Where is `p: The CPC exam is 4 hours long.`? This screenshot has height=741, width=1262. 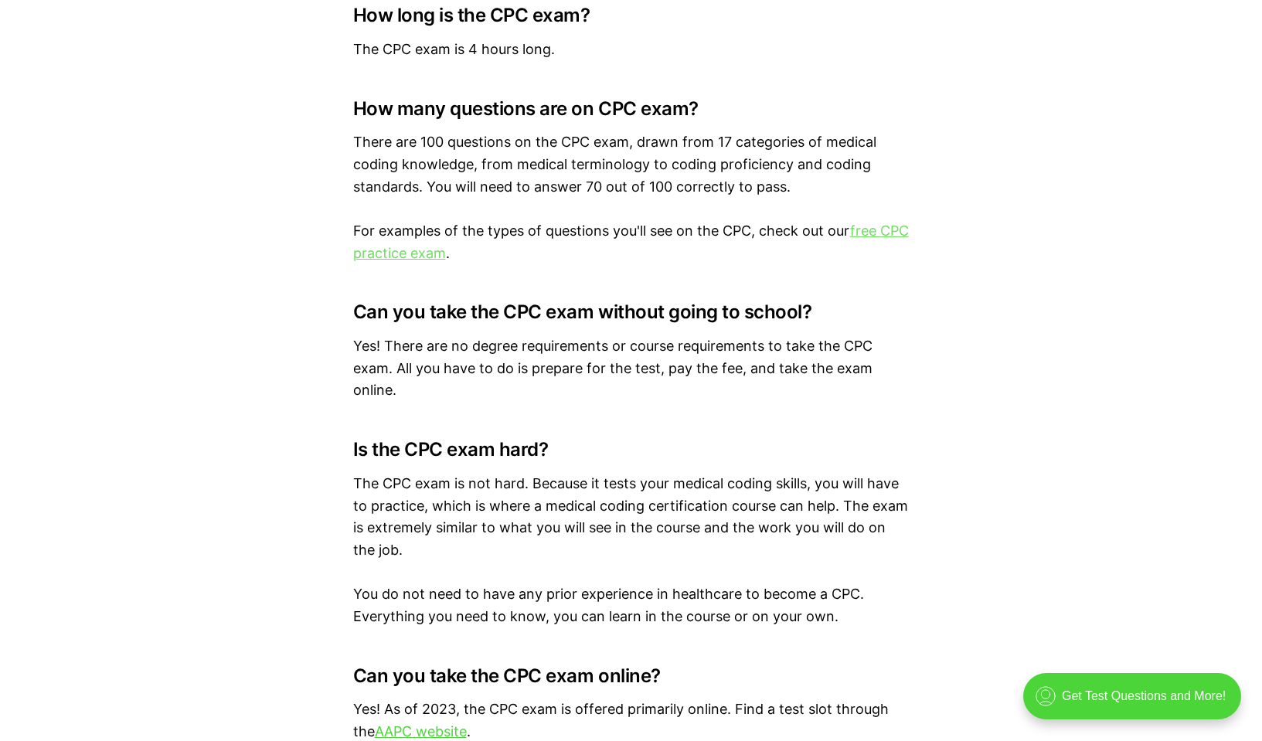 p: The CPC exam is 4 hours long. is located at coordinates (631, 49).